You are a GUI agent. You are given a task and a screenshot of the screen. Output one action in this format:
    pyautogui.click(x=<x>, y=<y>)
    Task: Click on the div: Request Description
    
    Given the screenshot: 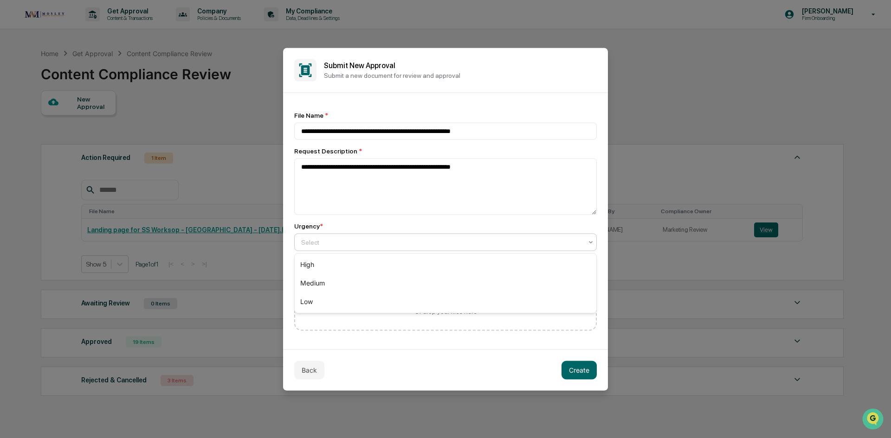 What is the action you would take?
    pyautogui.click(x=445, y=151)
    